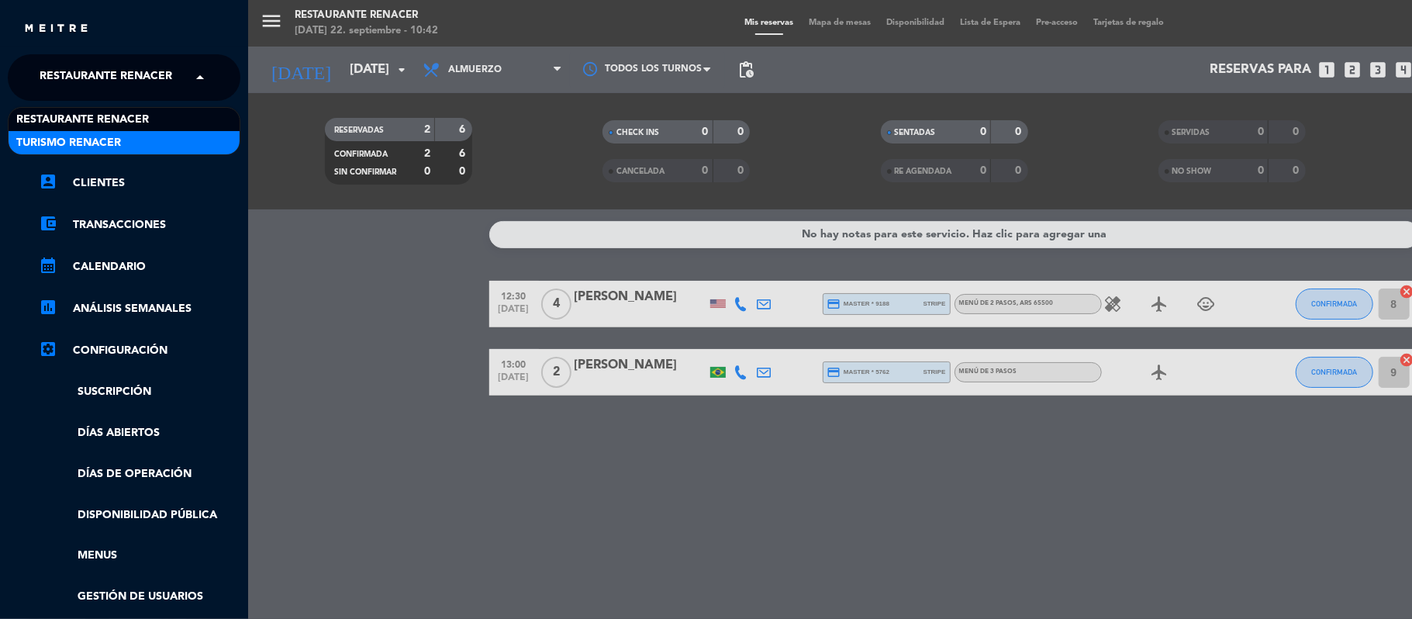 The width and height of the screenshot is (1412, 619). What do you see at coordinates (48, 349) in the screenshot?
I see `i: settings_applications` at bounding box center [48, 349].